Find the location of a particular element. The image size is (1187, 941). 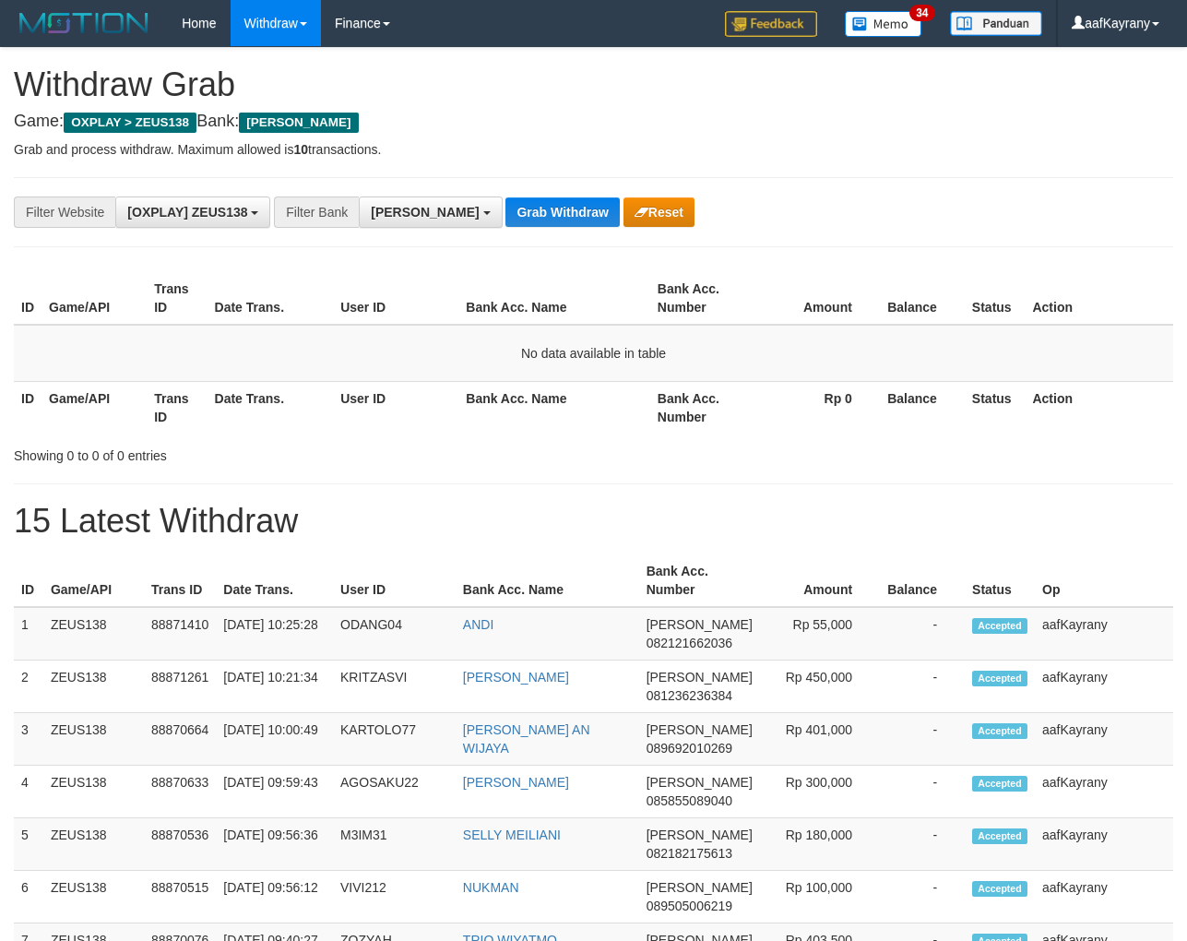

button: Grab Withdraw is located at coordinates (562, 212).